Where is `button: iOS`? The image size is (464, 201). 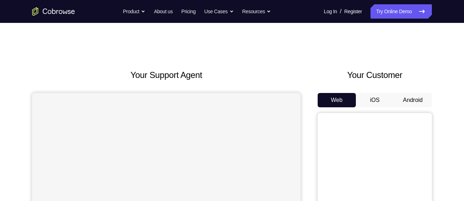
button: iOS is located at coordinates (375, 100).